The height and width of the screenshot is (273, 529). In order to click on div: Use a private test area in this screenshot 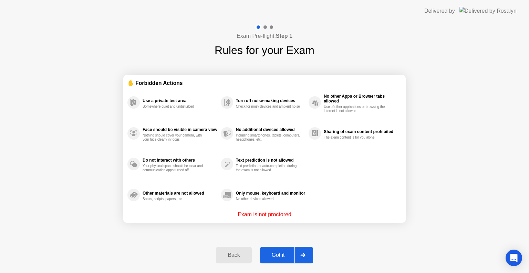, I will do `click(180, 101)`.